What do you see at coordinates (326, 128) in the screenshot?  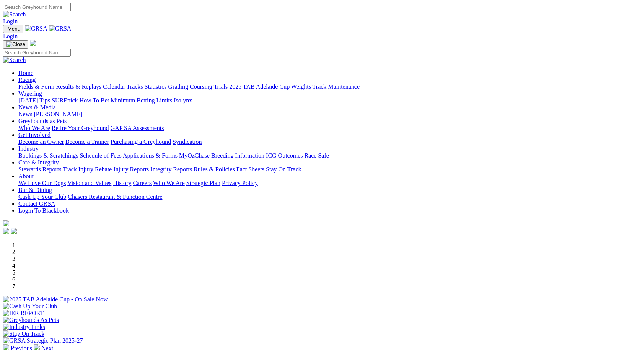 I see `div: Greyhounds as Pets` at bounding box center [326, 128].